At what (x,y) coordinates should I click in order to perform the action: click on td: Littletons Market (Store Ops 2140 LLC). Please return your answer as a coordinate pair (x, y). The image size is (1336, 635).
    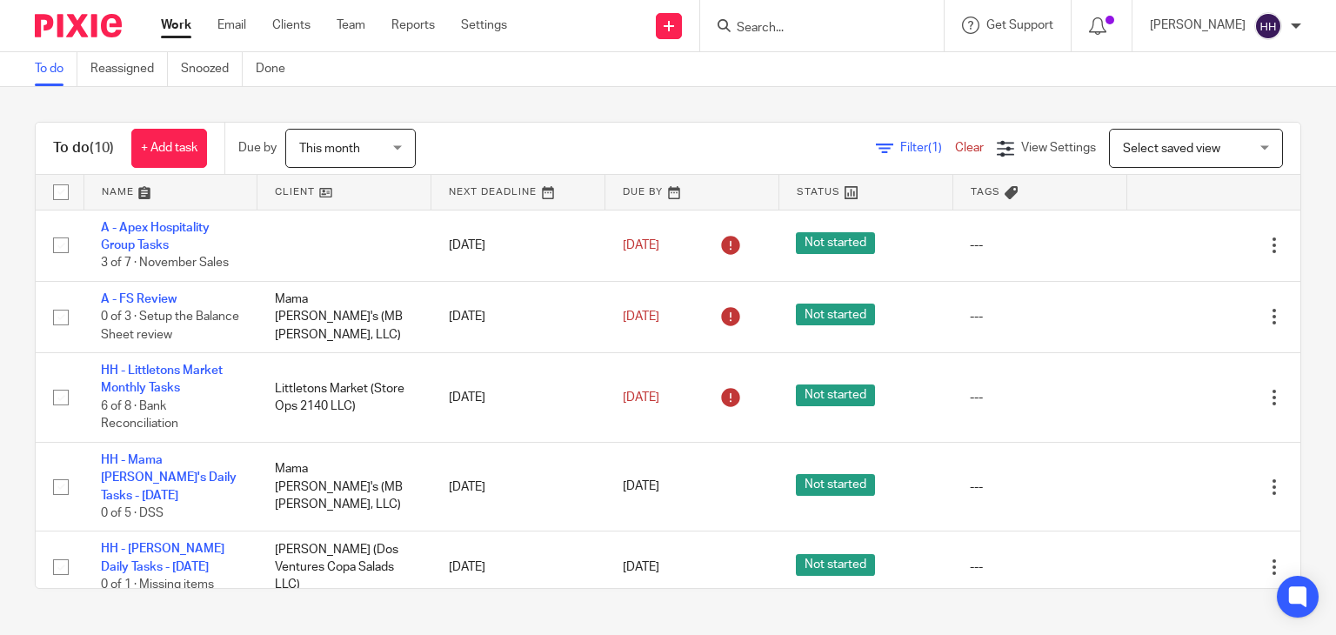
    Looking at the image, I should click on (345, 398).